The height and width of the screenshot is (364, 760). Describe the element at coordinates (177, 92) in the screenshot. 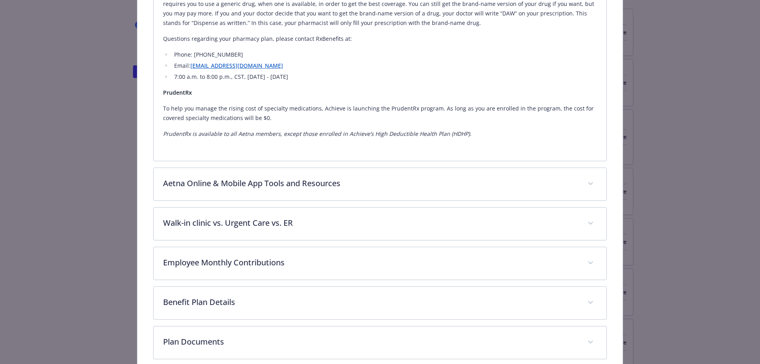

I see `strong: PrudentRx` at that location.